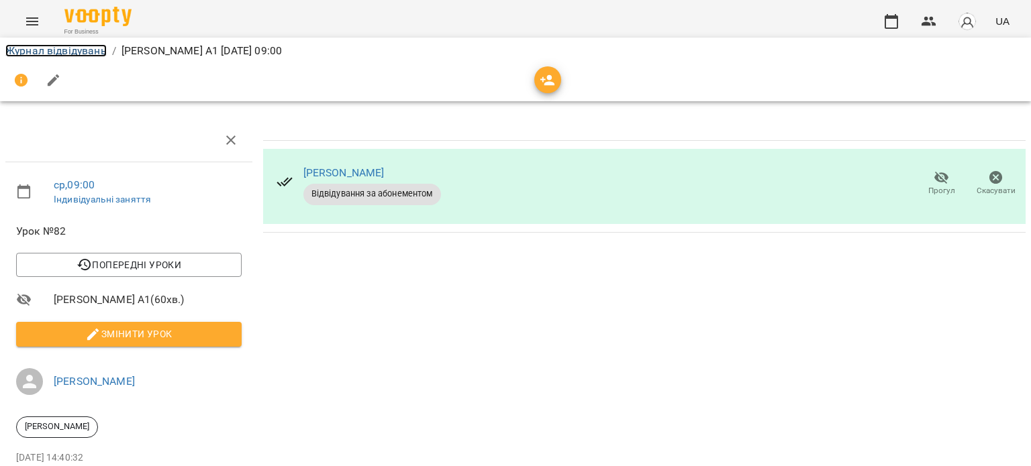 The image size is (1031, 466). I want to click on span: For Business, so click(98, 32).